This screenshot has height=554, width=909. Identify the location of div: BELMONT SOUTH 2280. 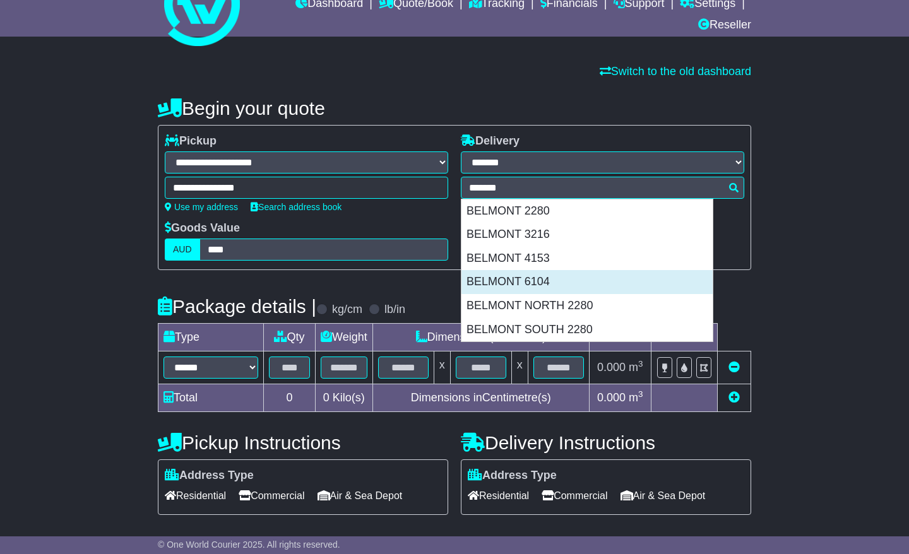
(587, 330).